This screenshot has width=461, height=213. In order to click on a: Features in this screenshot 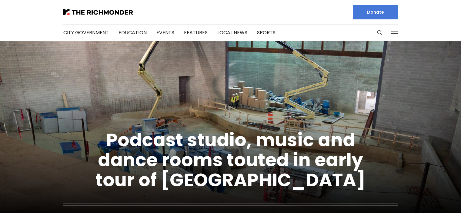, I will do `click(196, 32)`.